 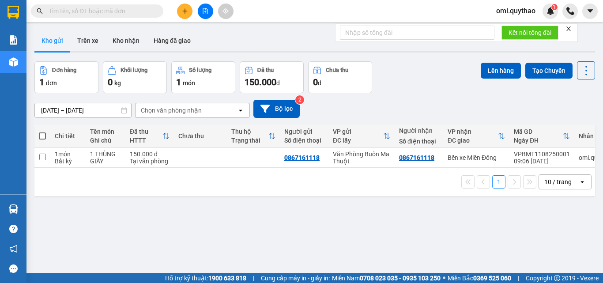 I want to click on span: Hỗ trợ kỹ thuật:, so click(x=206, y=278).